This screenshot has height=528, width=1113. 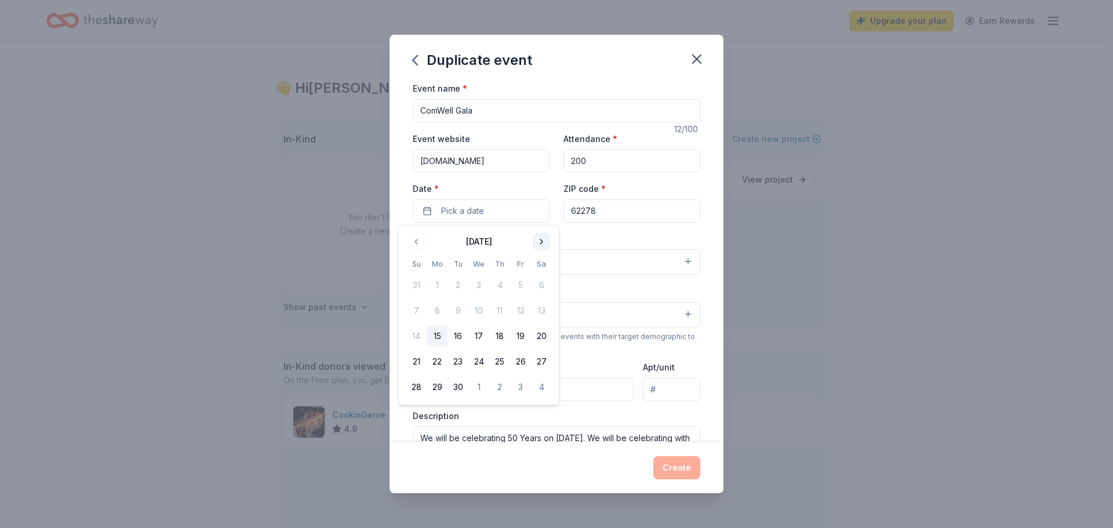 What do you see at coordinates (542, 387) in the screenshot?
I see `button: 4` at bounding box center [542, 387].